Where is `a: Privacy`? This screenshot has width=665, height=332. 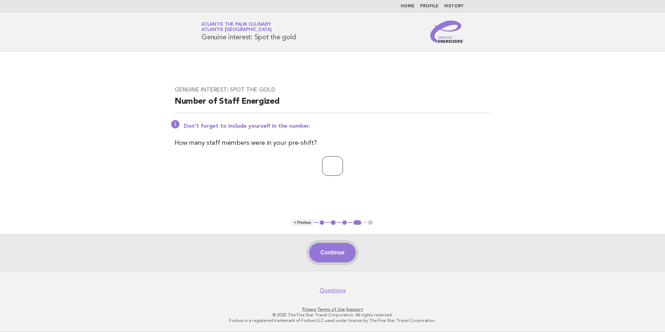 a: Privacy is located at coordinates (309, 309).